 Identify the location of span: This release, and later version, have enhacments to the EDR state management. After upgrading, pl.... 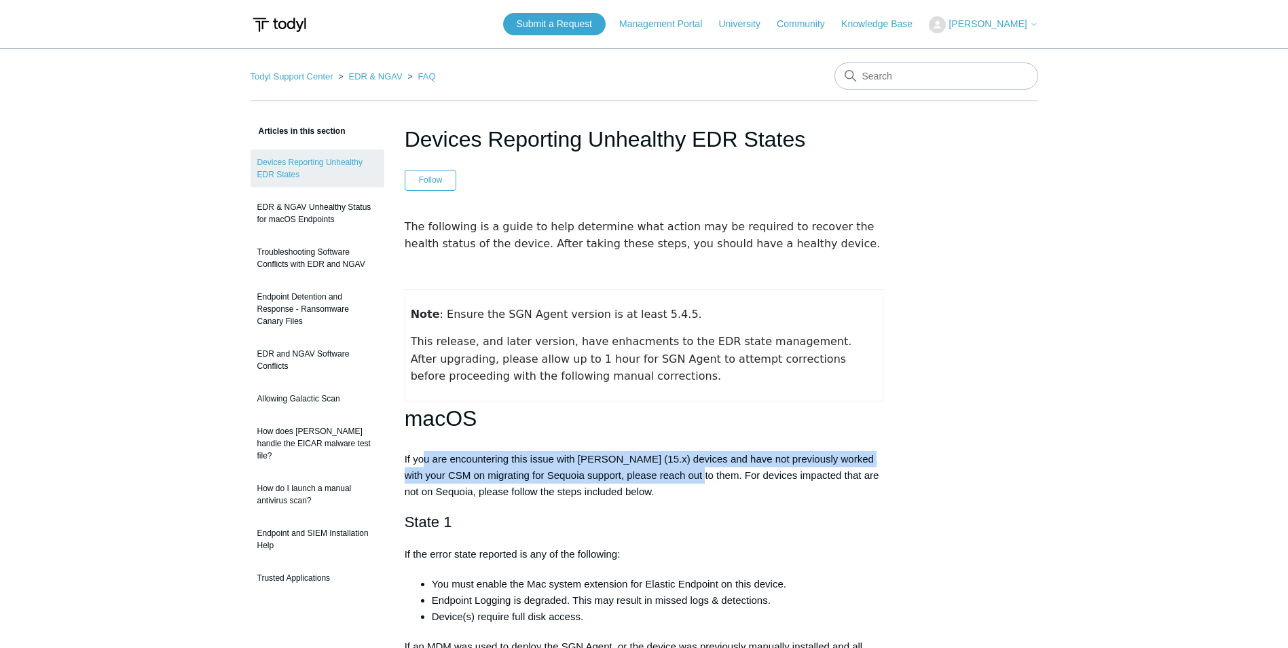
(633, 359).